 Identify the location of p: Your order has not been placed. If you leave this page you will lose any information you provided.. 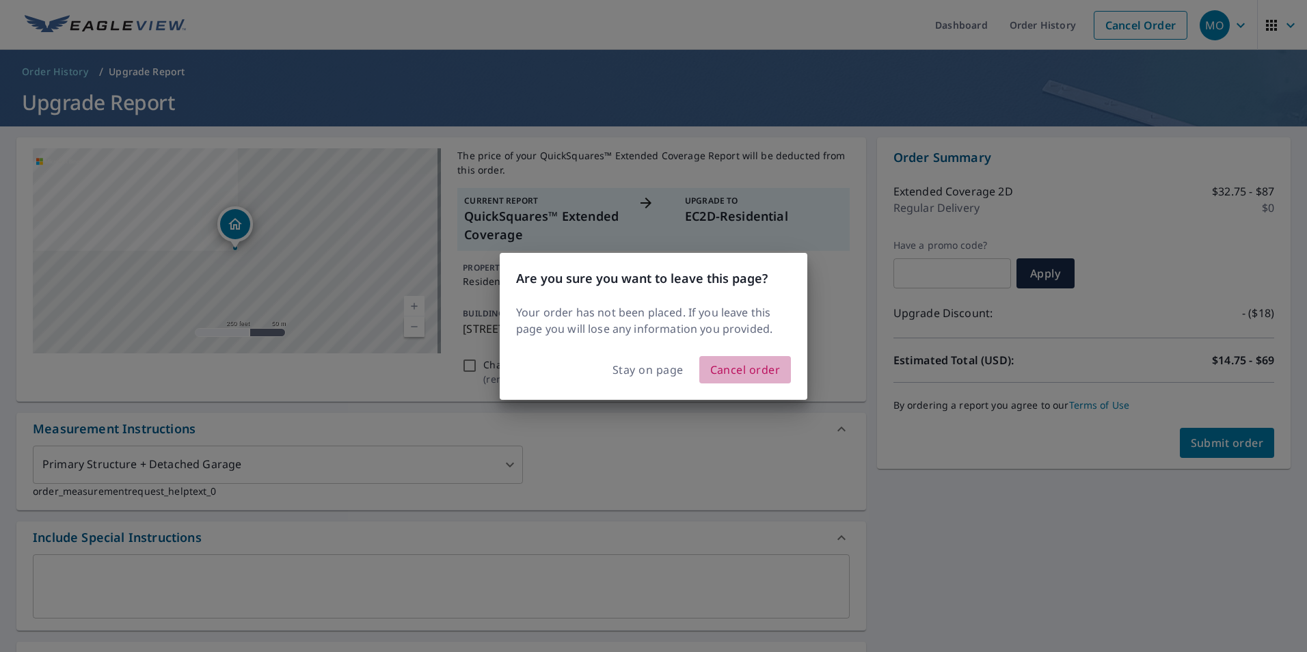
(653, 321).